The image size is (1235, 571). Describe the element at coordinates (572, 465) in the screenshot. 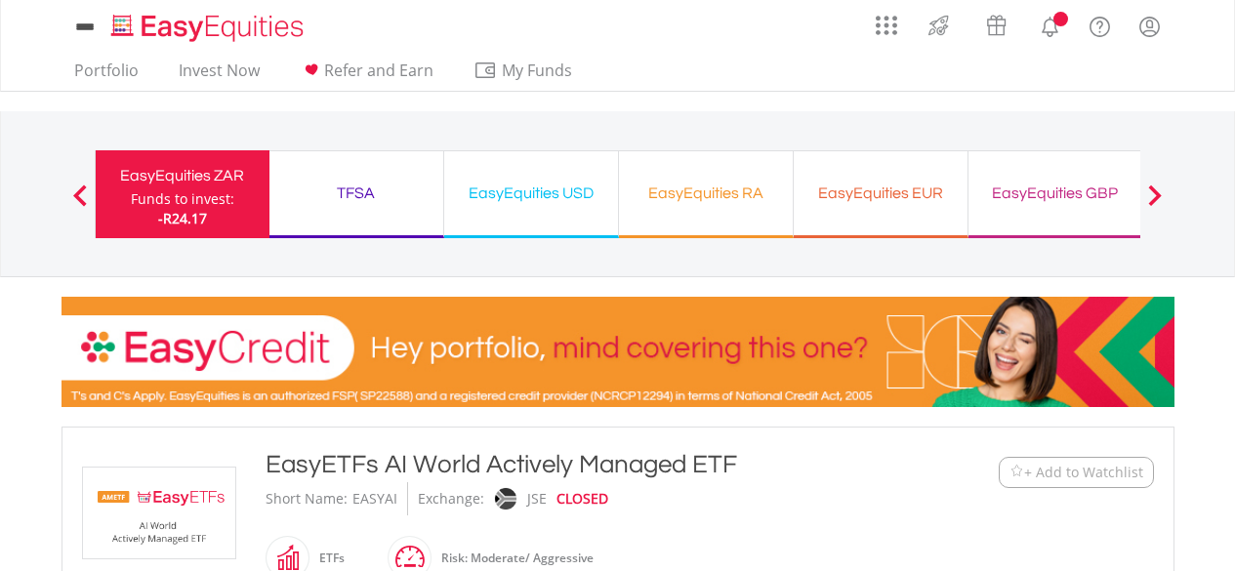

I see `div: EasyETFs AI World Actively Managed ETF` at that location.